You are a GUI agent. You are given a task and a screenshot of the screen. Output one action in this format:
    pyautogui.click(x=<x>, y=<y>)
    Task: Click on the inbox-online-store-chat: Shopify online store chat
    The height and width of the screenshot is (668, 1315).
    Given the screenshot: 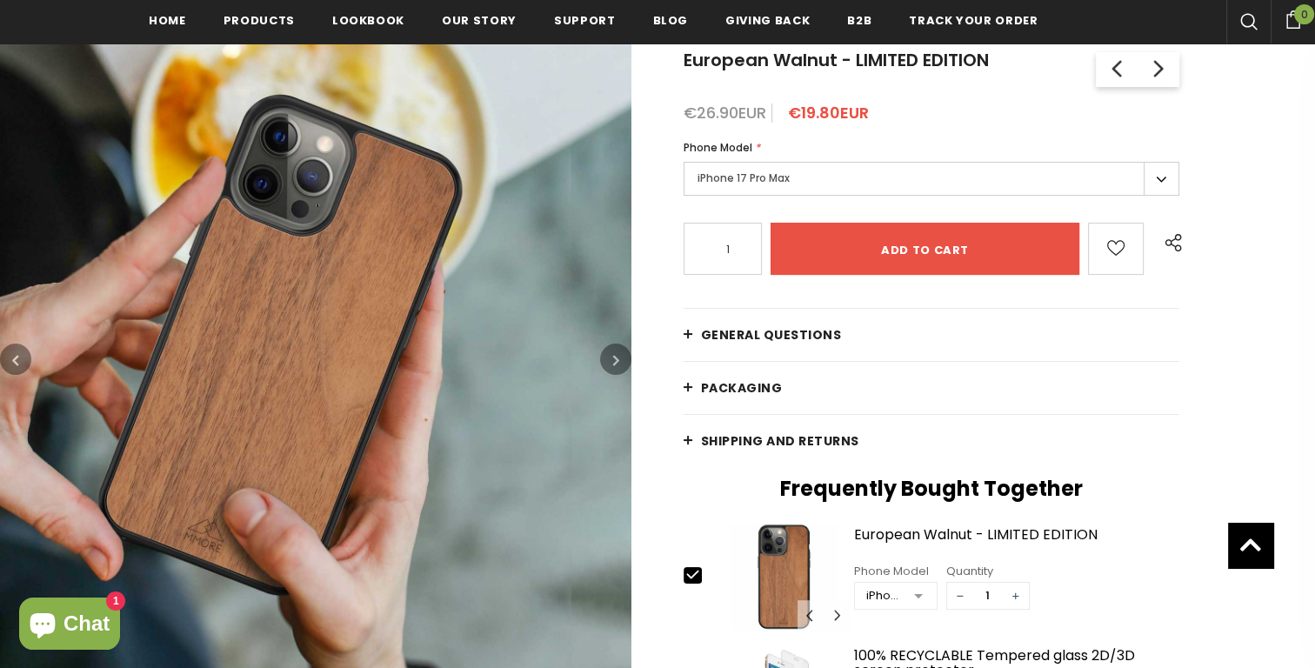 What is the action you would take?
    pyautogui.click(x=70, y=625)
    